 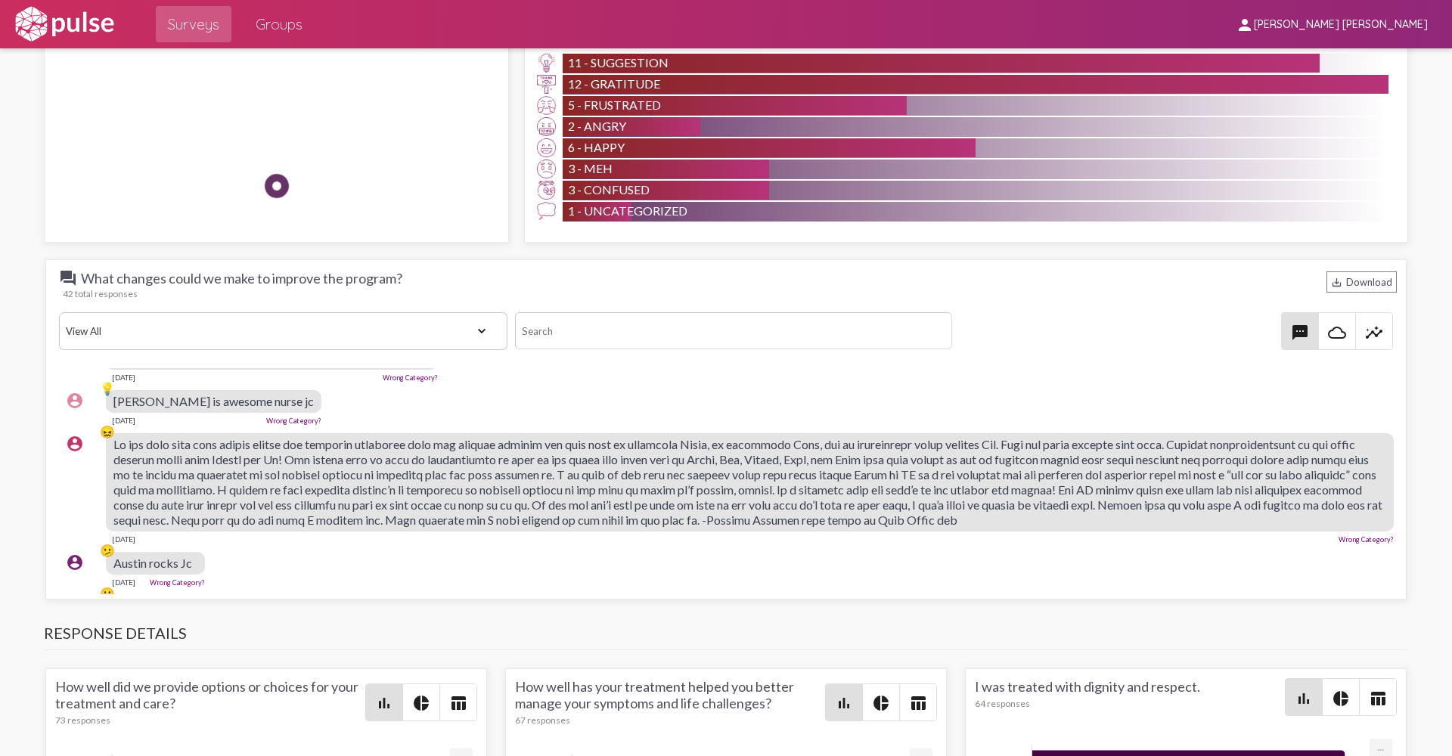 What do you see at coordinates (614, 83) in the screenshot?
I see `span: 12 - Gratitude` at bounding box center [614, 83].